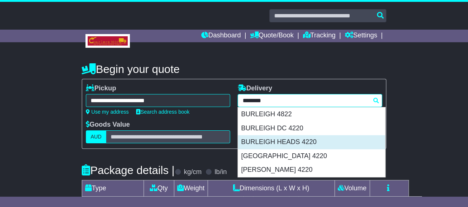  I want to click on td: Volume, so click(351, 188).